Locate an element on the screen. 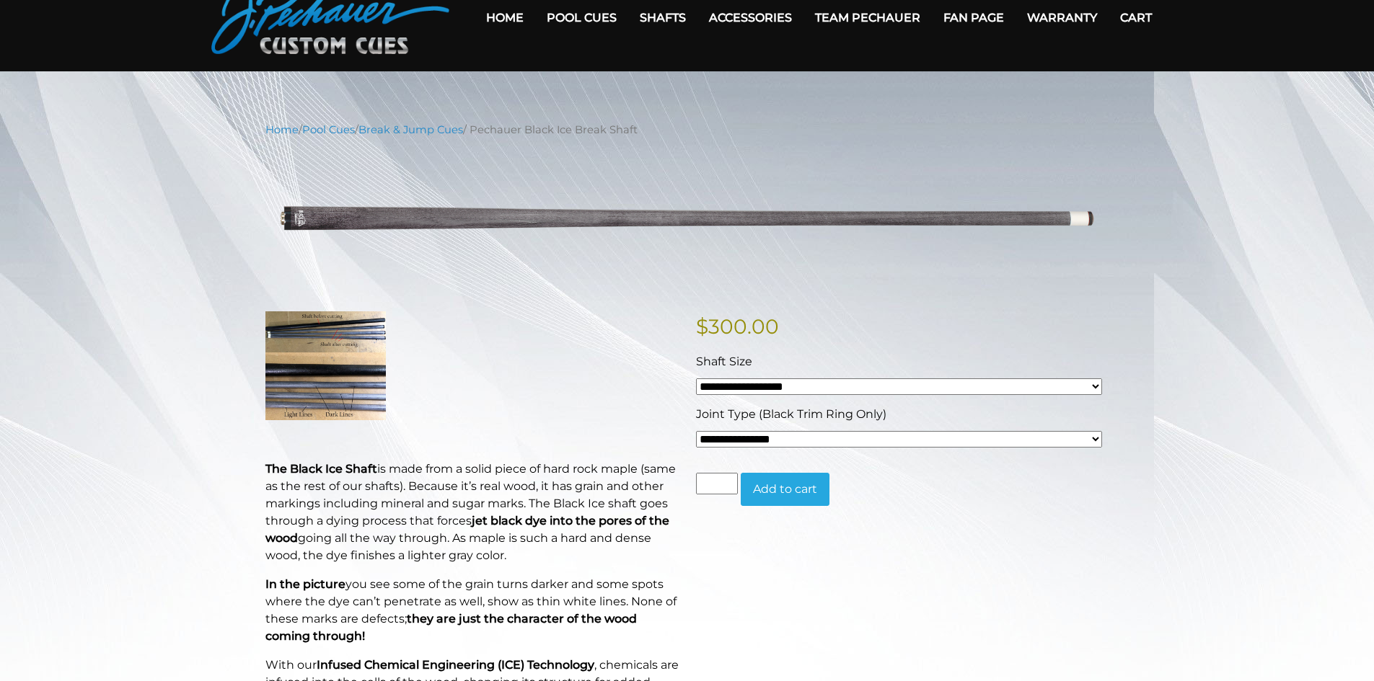 Image resolution: width=1374 pixels, height=681 pixels. strong: Infused Chemical Engineering (ICE) Technology is located at coordinates (455, 665).